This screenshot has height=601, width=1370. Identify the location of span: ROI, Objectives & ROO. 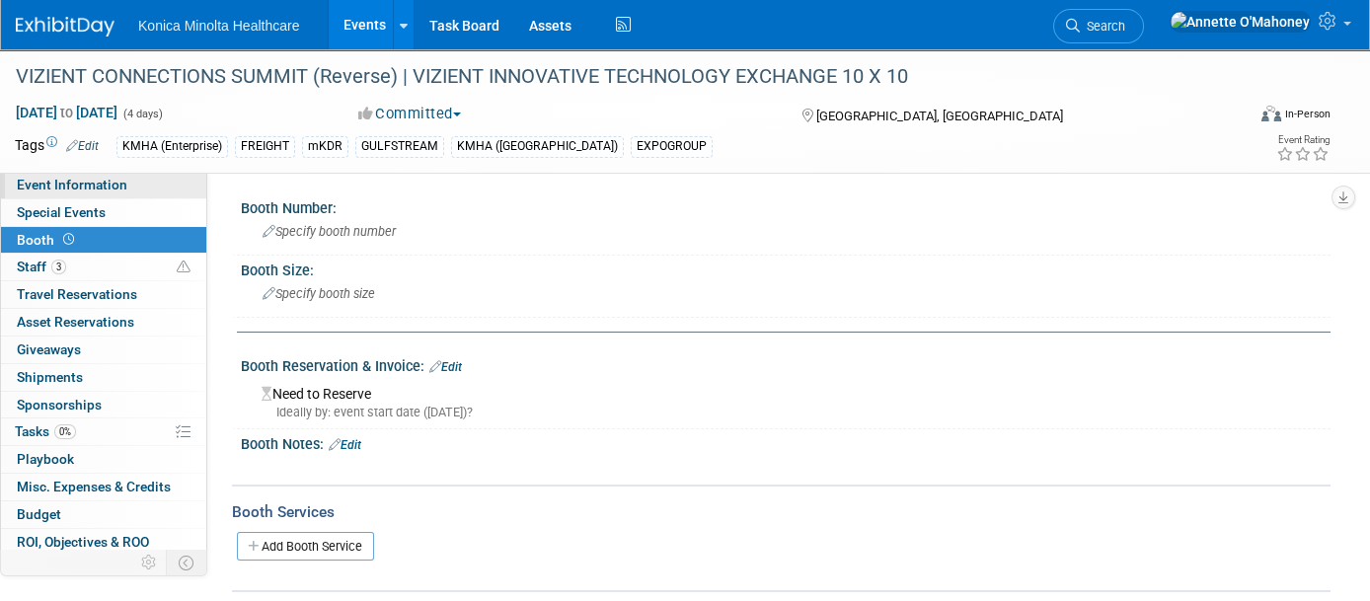
(83, 542).